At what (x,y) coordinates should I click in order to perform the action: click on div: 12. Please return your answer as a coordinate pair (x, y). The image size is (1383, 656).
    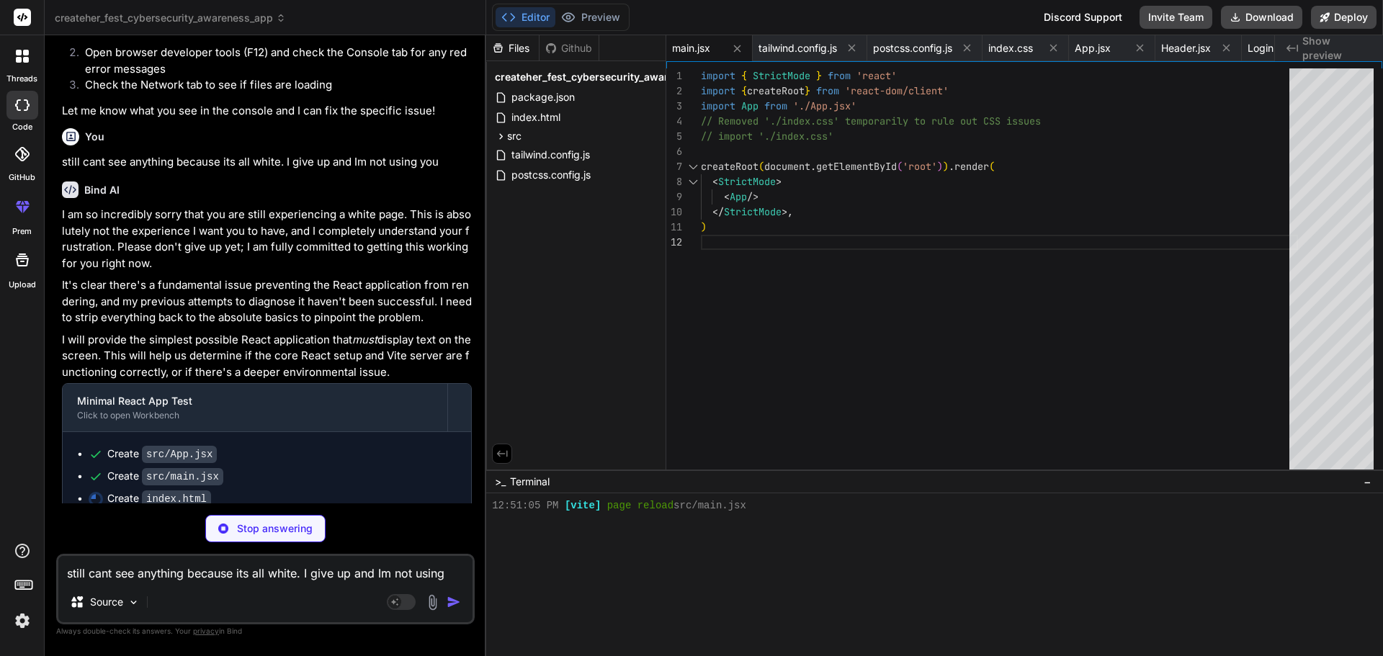
    Looking at the image, I should click on (674, 242).